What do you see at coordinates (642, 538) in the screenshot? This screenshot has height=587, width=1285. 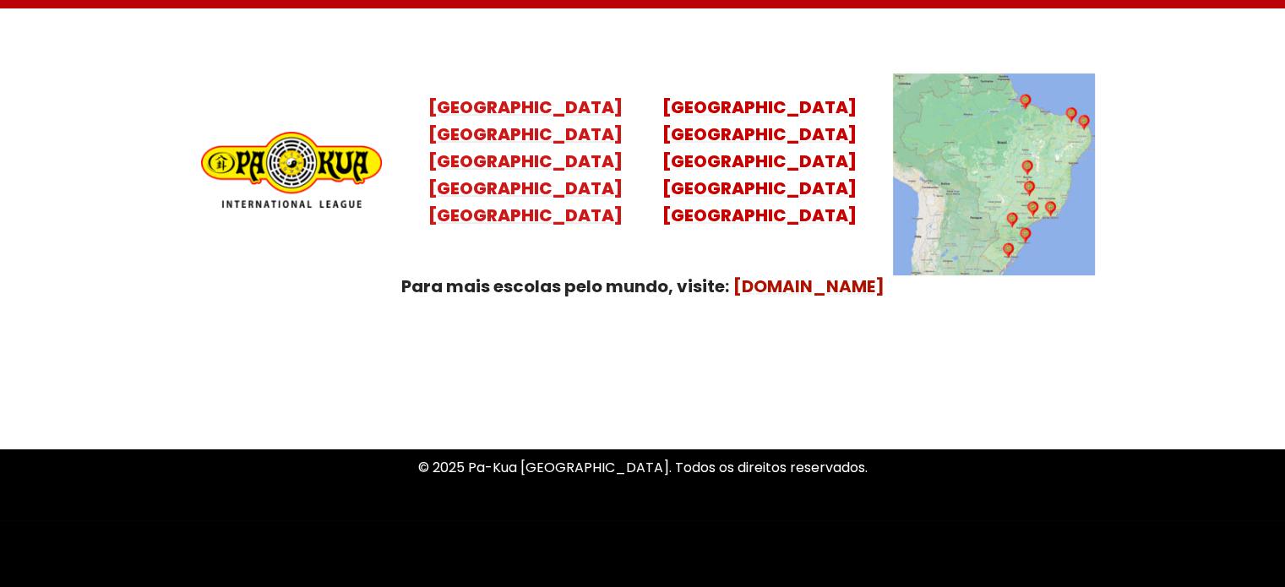 I see `a: Política de Privacidade` at bounding box center [642, 538].